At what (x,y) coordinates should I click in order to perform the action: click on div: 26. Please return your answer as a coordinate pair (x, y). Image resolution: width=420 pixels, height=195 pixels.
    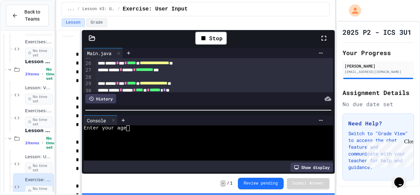
    Looking at the image, I should click on (88, 64).